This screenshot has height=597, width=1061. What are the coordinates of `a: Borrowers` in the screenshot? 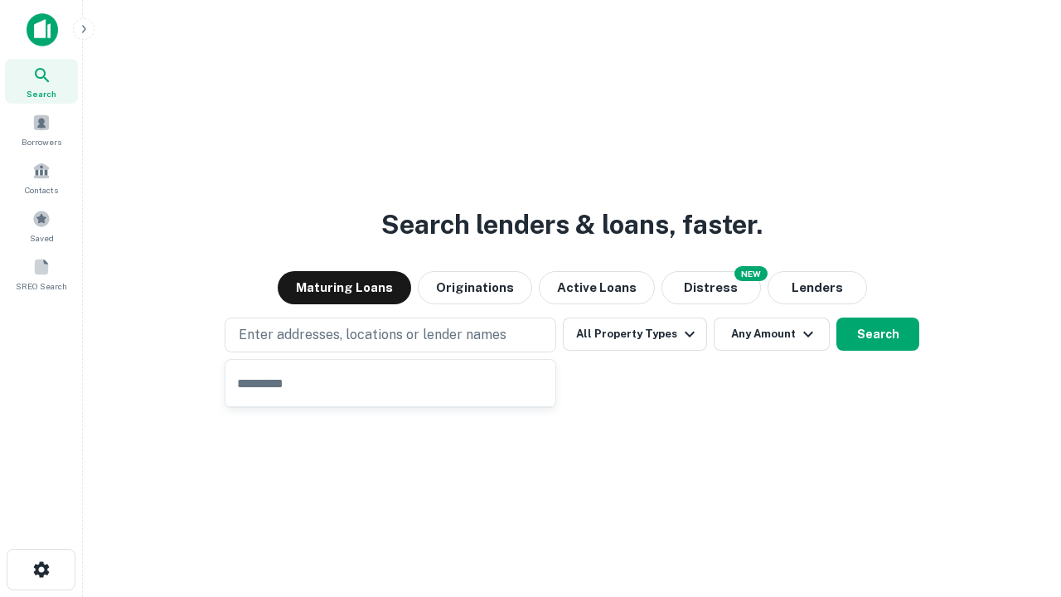 It's located at (41, 129).